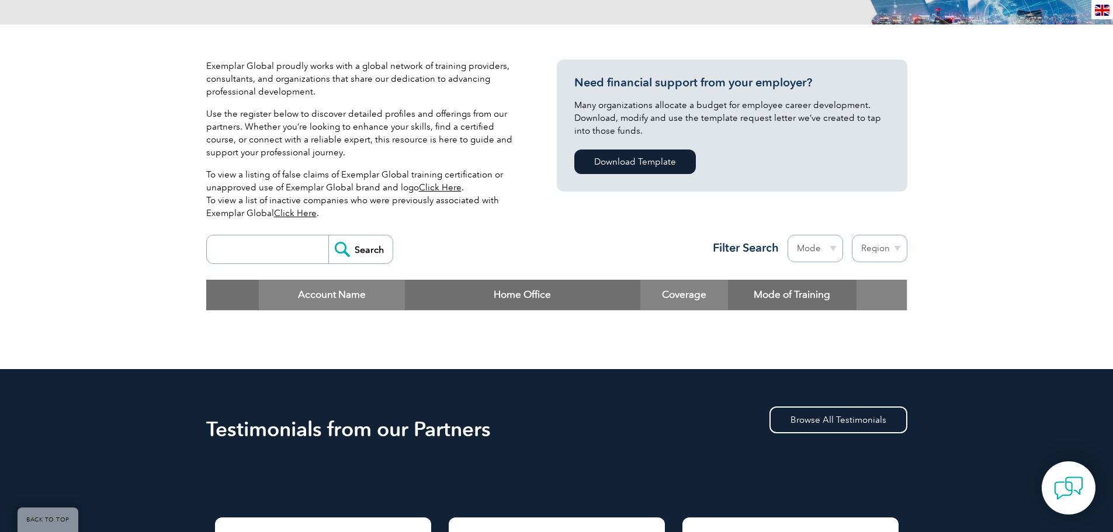 The image size is (1113, 532). Describe the element at coordinates (332, 295) in the screenshot. I see `th: Account Name: activate to sort column descending` at that location.